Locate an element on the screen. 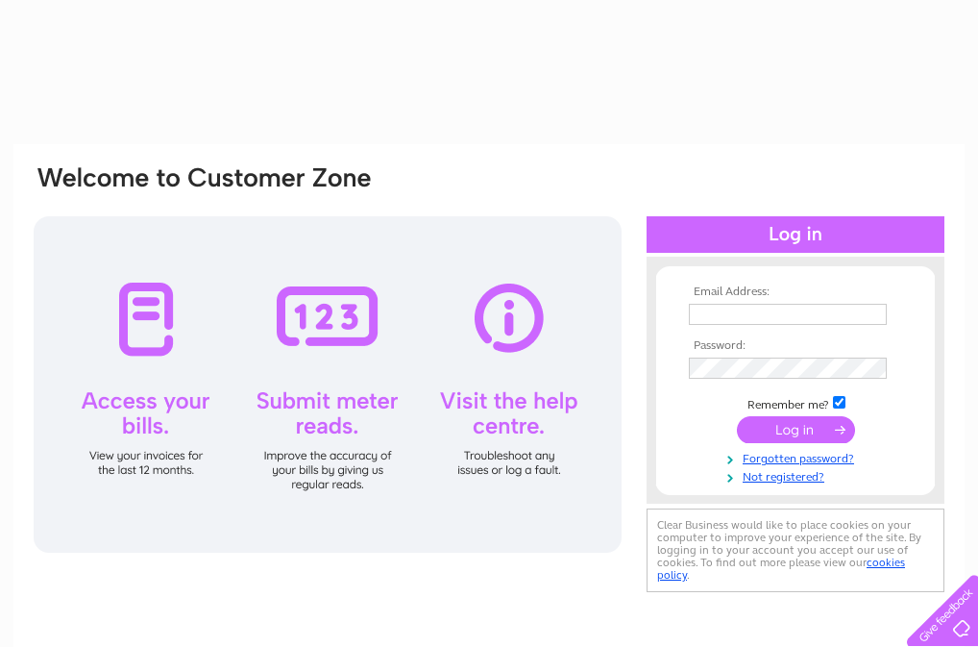 The width and height of the screenshot is (978, 647). th: Password: is located at coordinates (796, 346).